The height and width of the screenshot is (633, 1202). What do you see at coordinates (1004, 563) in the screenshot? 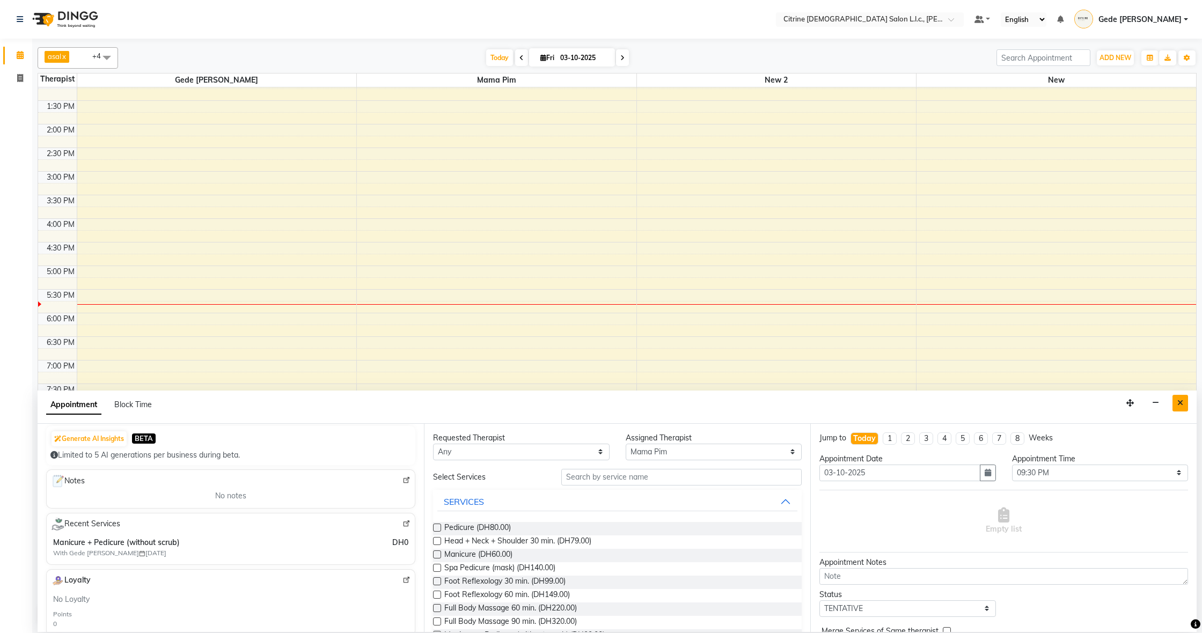
I see `div: Appointment Notes` at bounding box center [1004, 563].